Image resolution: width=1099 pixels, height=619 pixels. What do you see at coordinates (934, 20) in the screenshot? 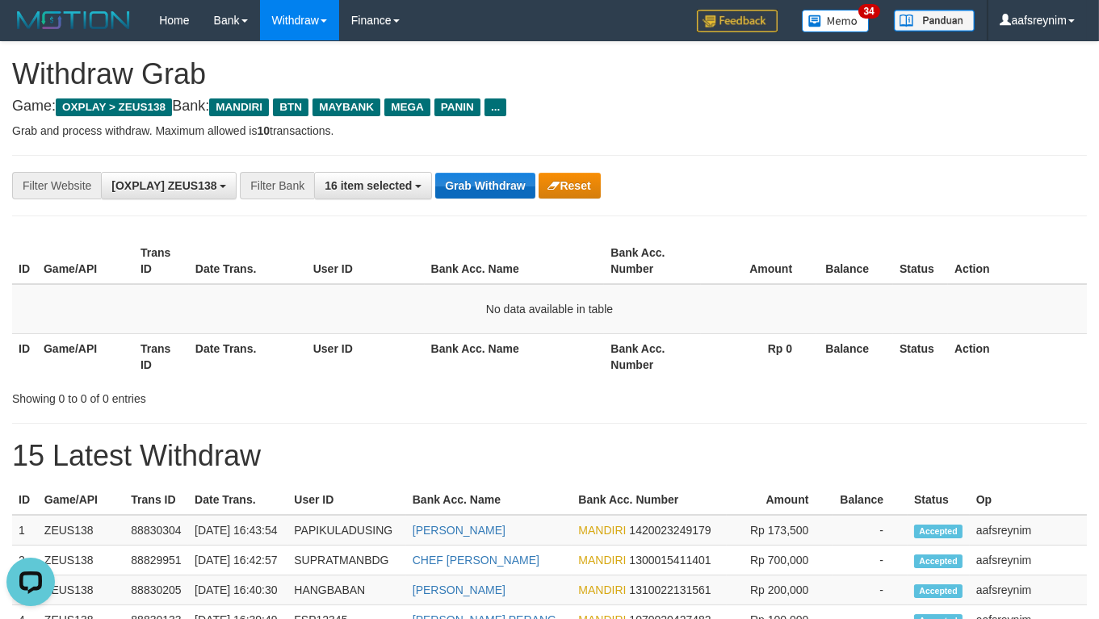
I see `img: panduan.png` at bounding box center [934, 20].